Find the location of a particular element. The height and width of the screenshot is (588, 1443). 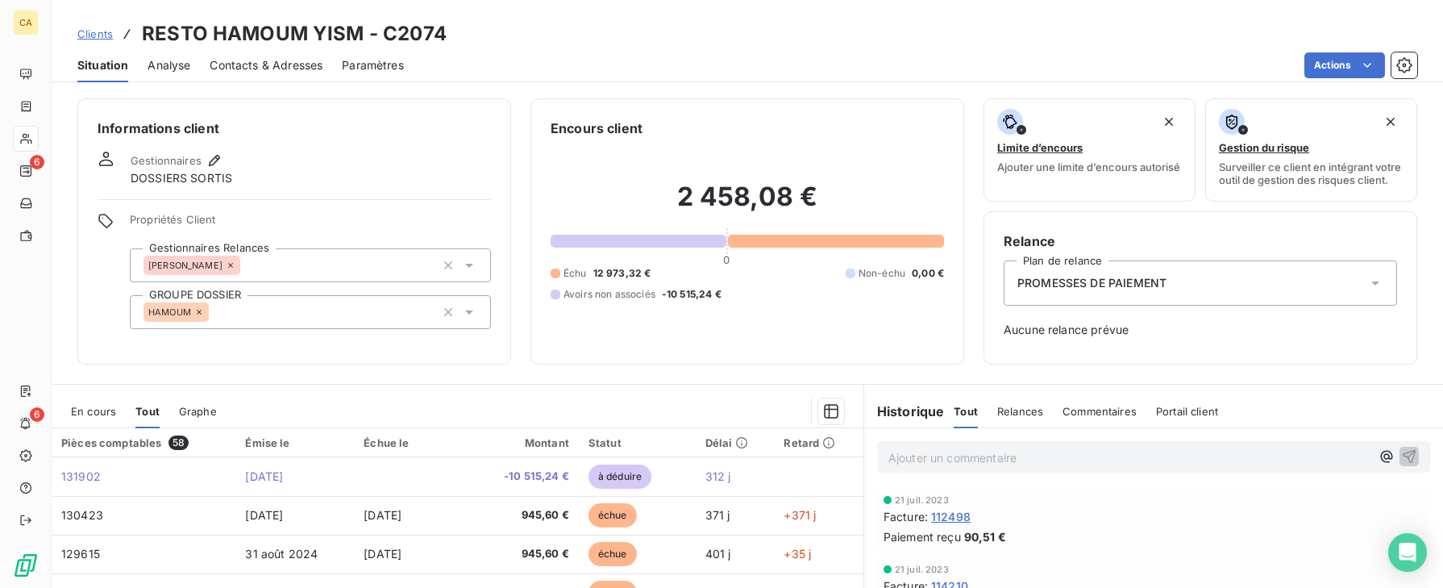

span: Avoirs non associés is located at coordinates (609, 294).